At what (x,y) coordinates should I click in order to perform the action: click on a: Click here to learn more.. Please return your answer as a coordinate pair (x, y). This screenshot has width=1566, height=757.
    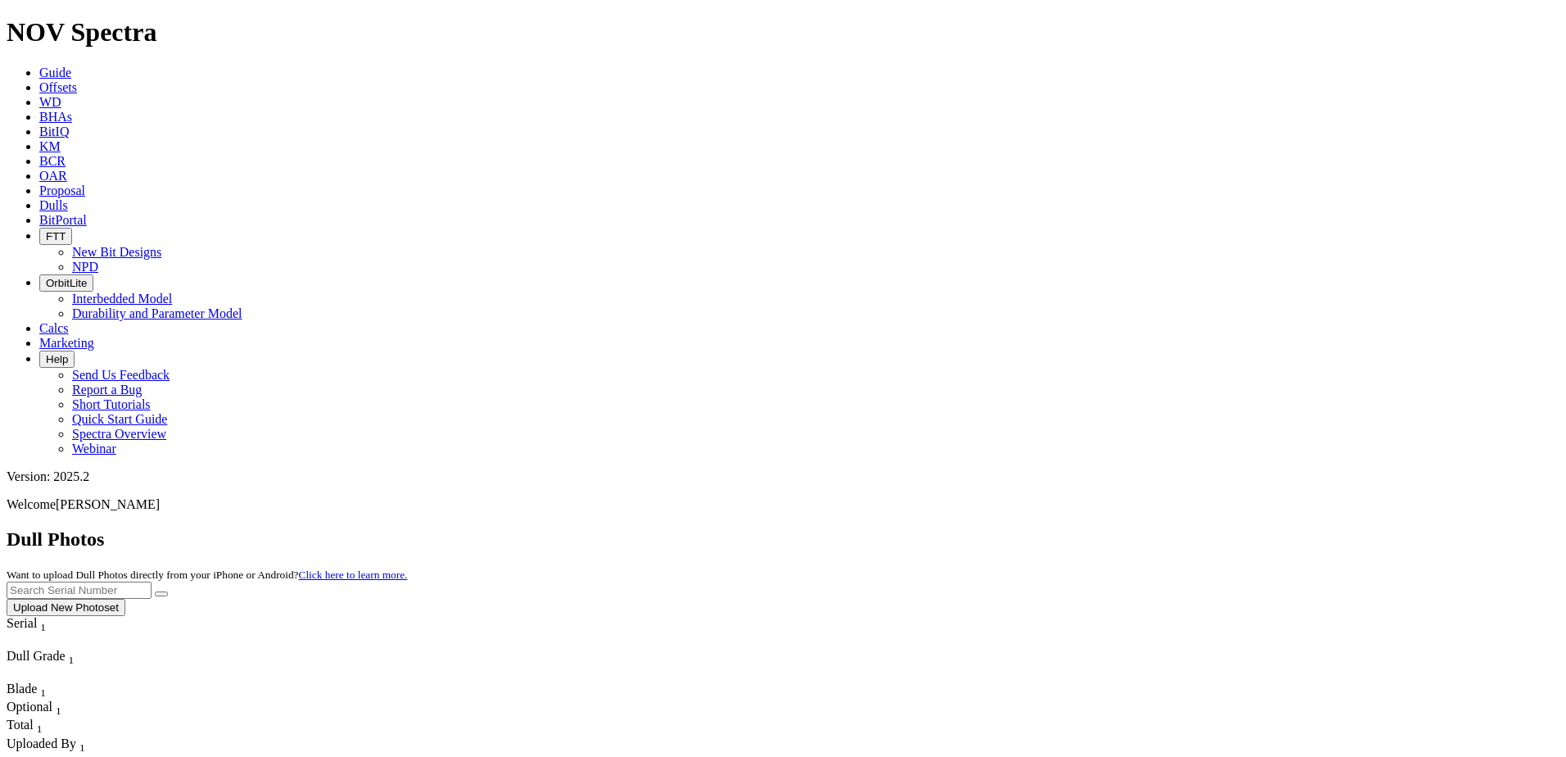
    Looking at the image, I should click on (353, 574).